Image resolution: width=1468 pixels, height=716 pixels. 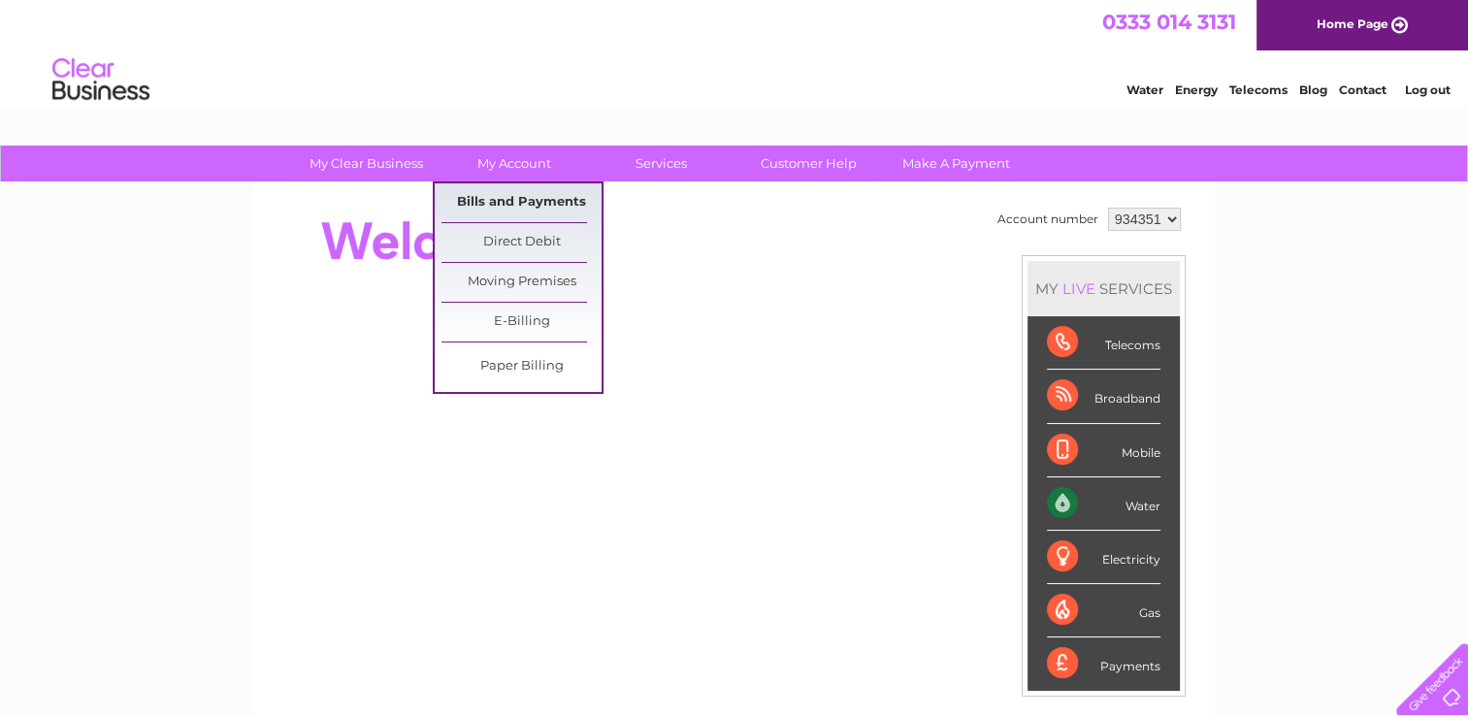 What do you see at coordinates (513, 163) in the screenshot?
I see `a: My Account` at bounding box center [513, 163].